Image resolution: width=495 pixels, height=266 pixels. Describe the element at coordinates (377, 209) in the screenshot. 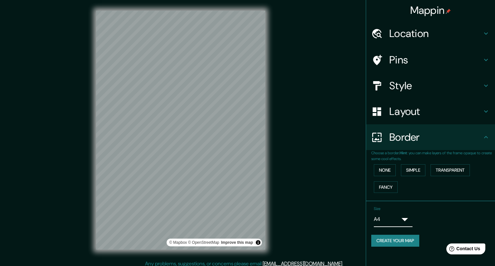

I see `label: Size` at that location.